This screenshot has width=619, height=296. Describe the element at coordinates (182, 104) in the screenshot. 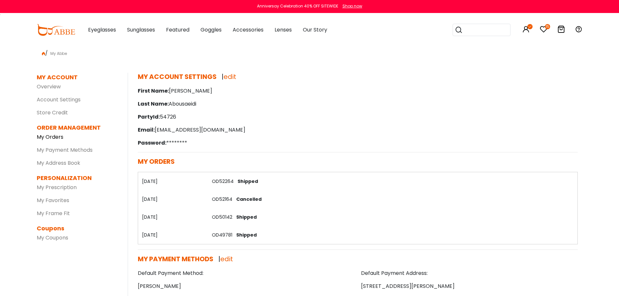

I see `font: Abousaeidi` at that location.